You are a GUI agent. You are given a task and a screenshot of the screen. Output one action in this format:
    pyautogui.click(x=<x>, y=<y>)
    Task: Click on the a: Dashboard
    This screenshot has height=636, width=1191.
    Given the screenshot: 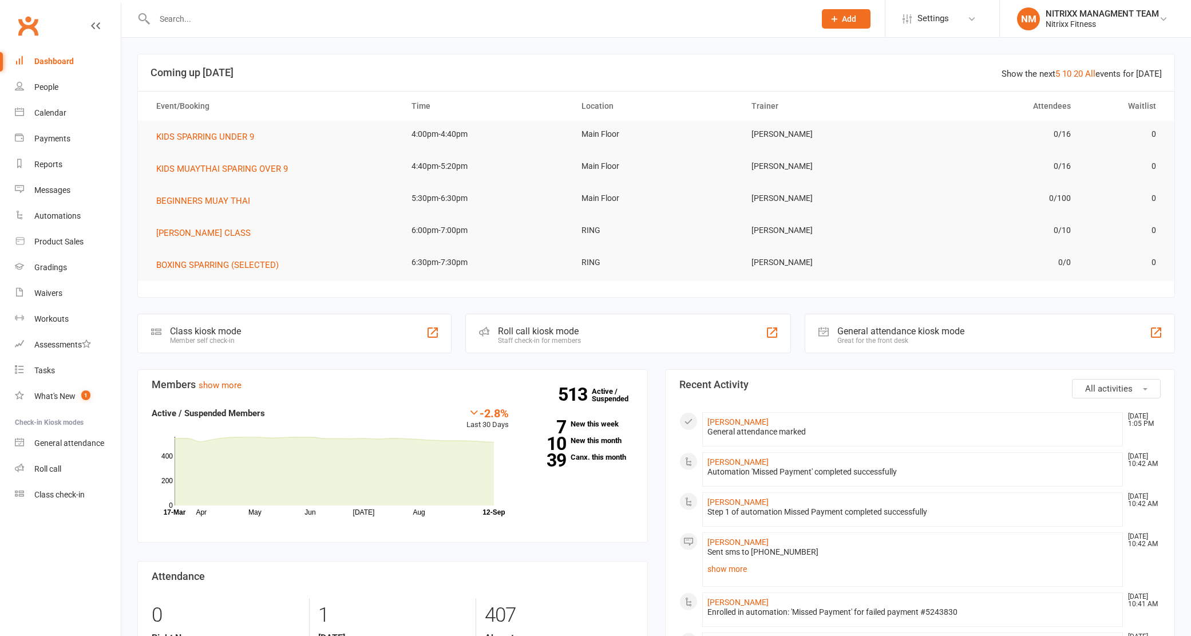 What is the action you would take?
    pyautogui.click(x=68, y=61)
    